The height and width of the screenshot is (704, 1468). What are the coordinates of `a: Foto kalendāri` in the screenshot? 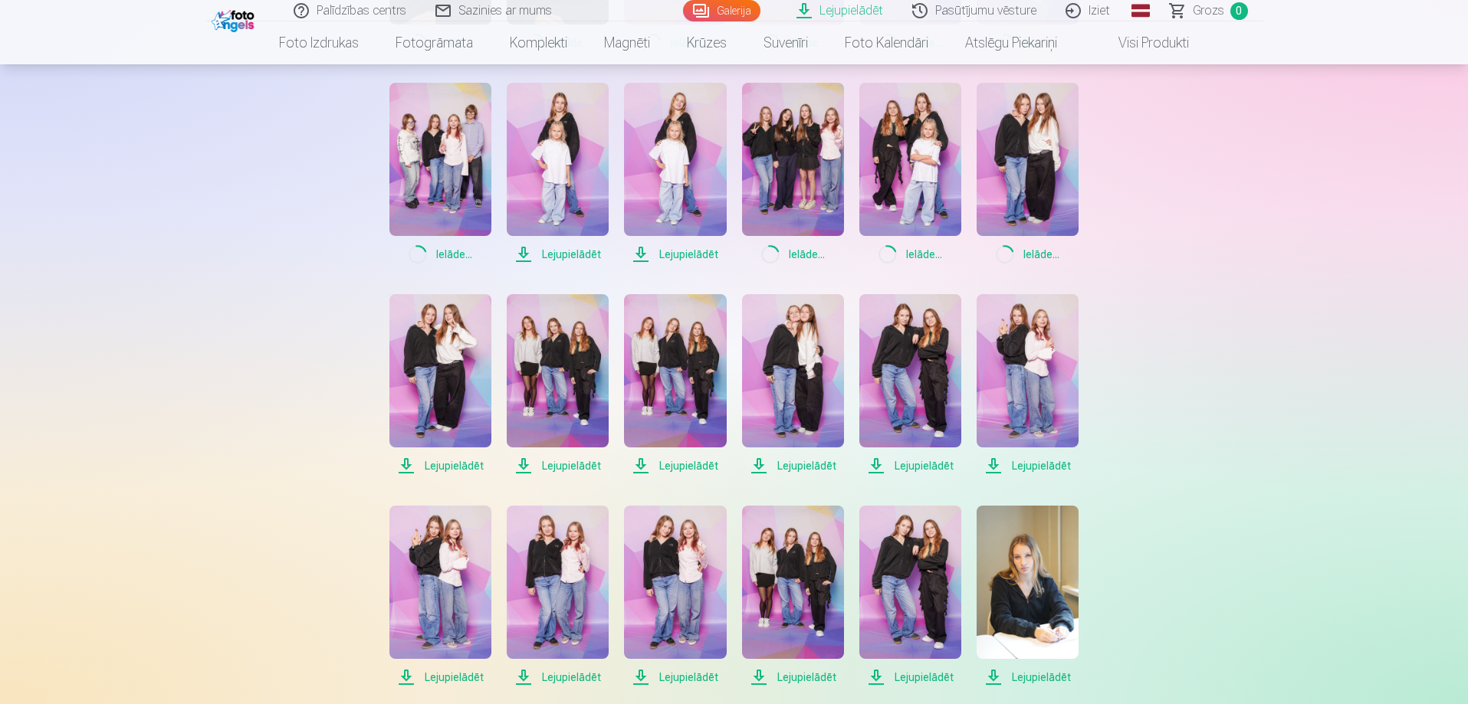 It's located at (886, 43).